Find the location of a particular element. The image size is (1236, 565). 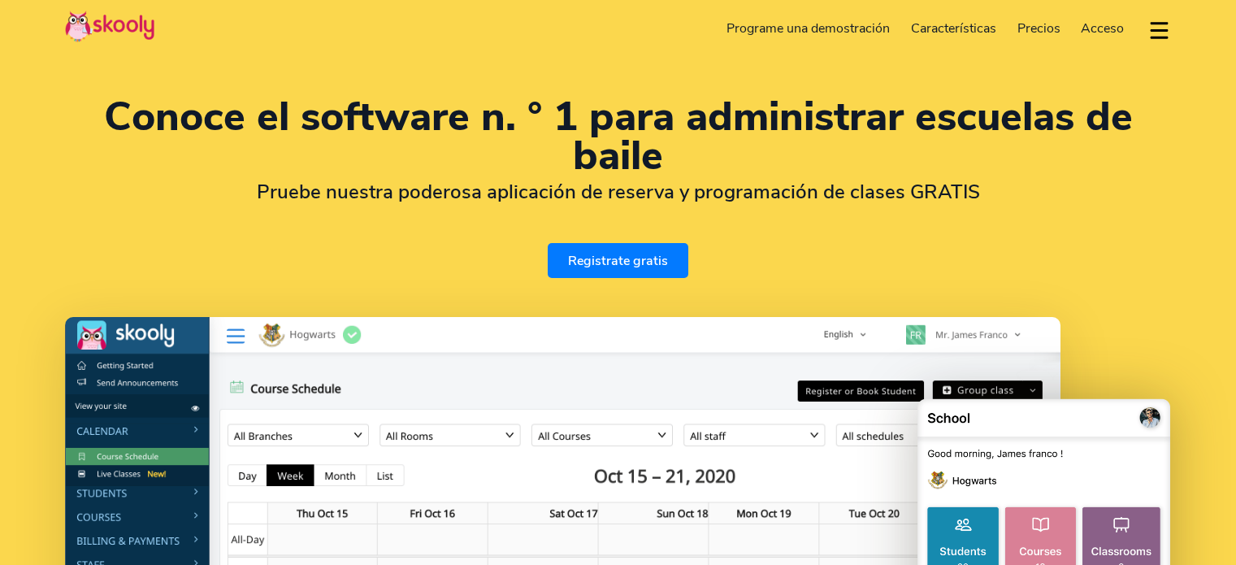

h1: Conoce el software n. ° 1 para administrar escuelas de baile is located at coordinates (617, 136).